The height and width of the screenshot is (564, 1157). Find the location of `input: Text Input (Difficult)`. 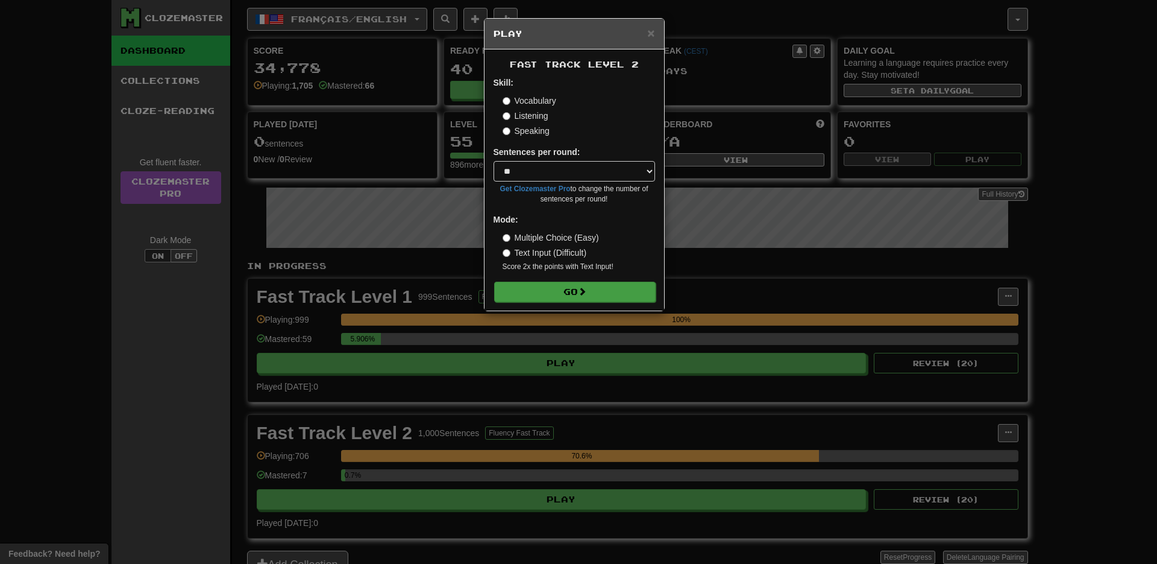

input: Text Input (Difficult) is located at coordinates (506, 253).